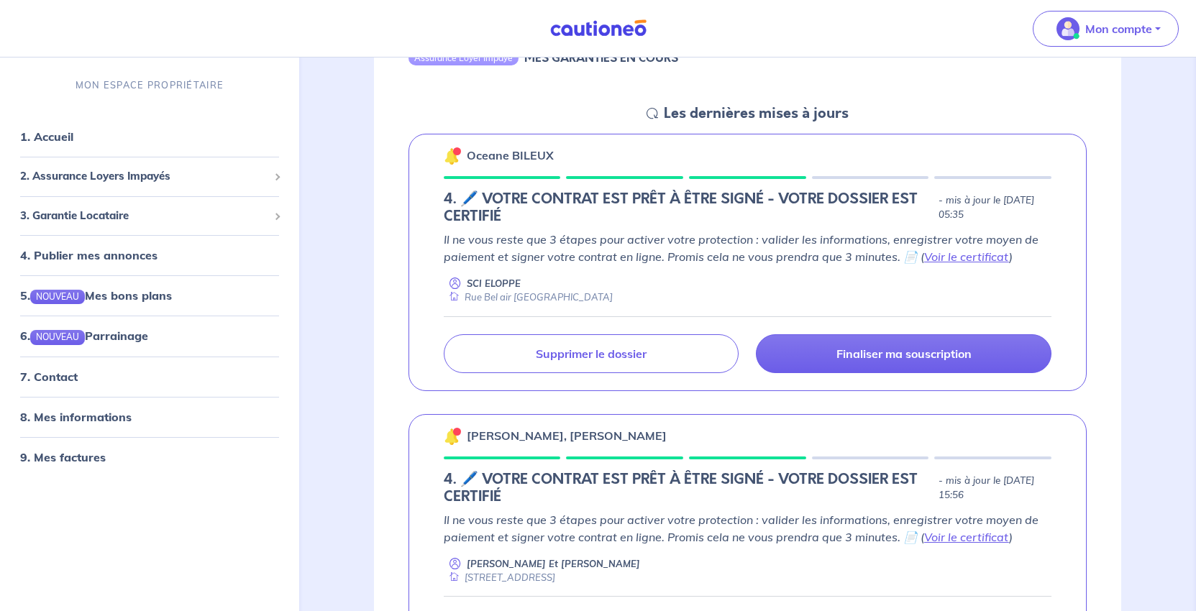 The height and width of the screenshot is (611, 1196). Describe the element at coordinates (76, 417) in the screenshot. I see `a: 8. Mes informations` at that location.